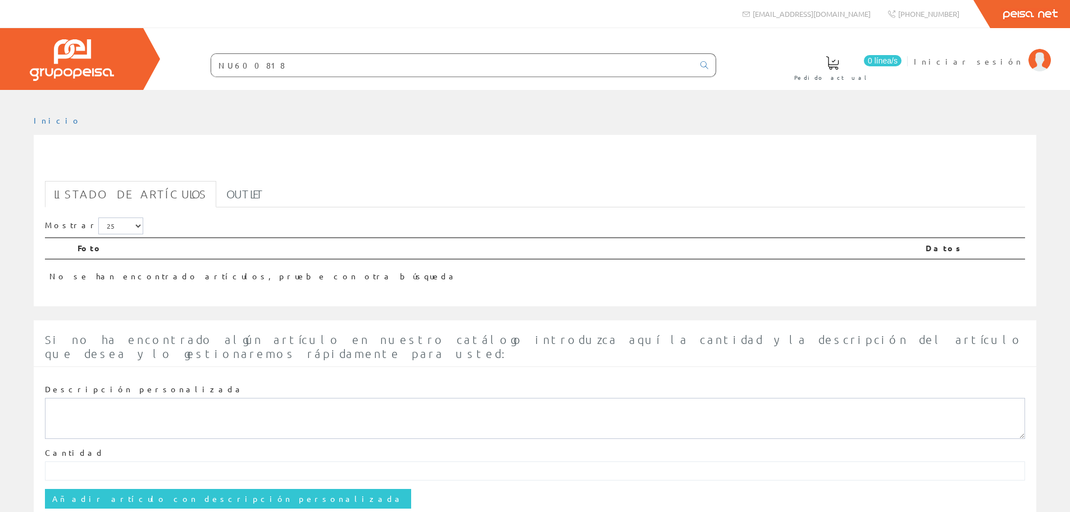 This screenshot has height=512, width=1070. What do you see at coordinates (130, 194) in the screenshot?
I see `a: Listado de artículos` at bounding box center [130, 194].